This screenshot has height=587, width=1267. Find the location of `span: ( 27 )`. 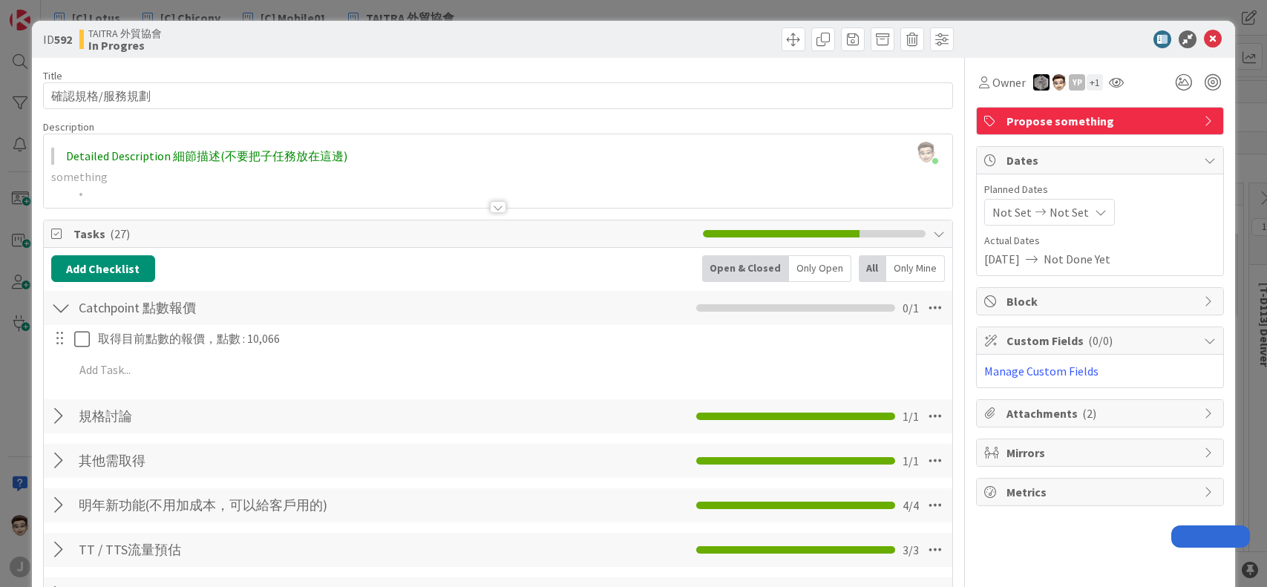

span: ( 27 ) is located at coordinates (120, 234).